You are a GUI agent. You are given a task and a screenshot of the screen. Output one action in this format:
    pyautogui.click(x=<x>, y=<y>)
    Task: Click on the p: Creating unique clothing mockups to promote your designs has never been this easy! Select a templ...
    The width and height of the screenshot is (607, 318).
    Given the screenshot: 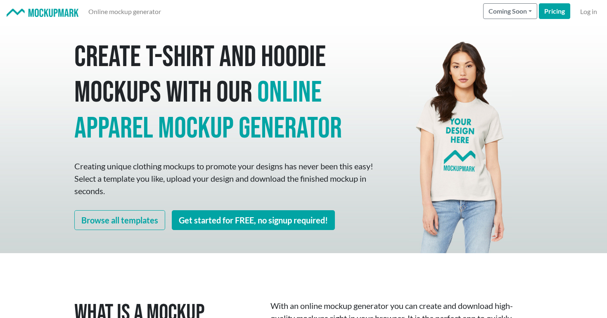 What is the action you would take?
    pyautogui.click(x=225, y=178)
    